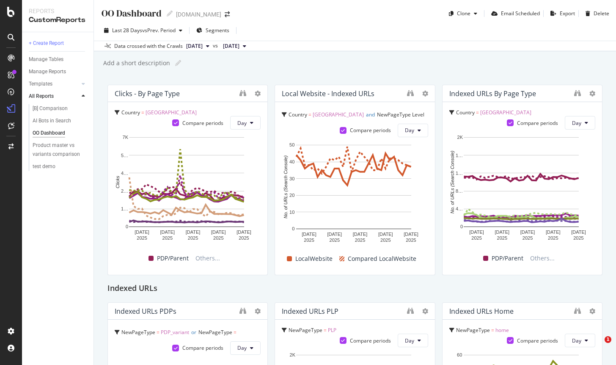  I want to click on text: 8…, so click(459, 191).